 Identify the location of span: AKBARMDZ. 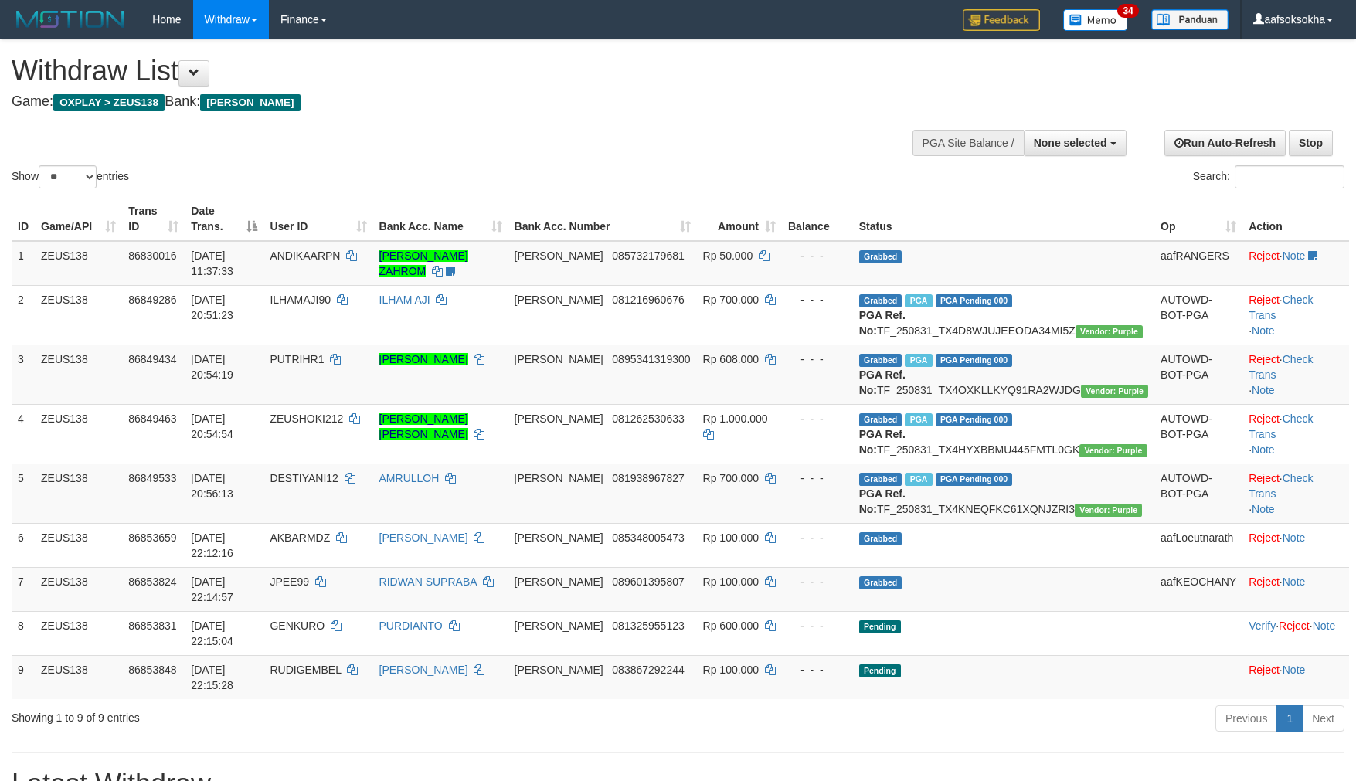
(300, 538).